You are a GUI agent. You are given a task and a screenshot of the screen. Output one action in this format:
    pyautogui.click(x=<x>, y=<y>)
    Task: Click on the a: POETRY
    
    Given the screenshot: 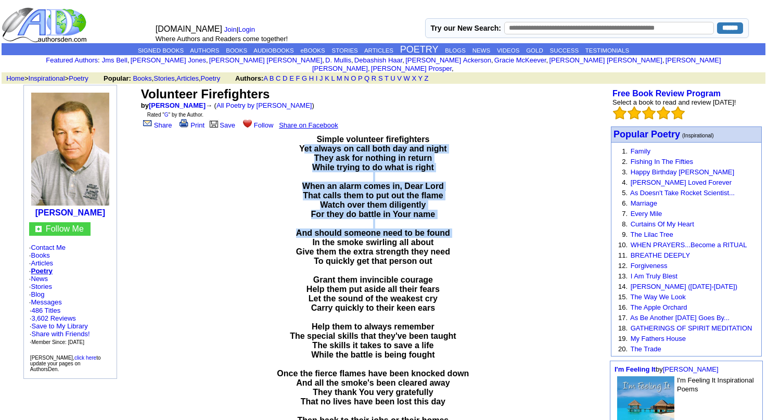 What is the action you would take?
    pyautogui.click(x=419, y=49)
    